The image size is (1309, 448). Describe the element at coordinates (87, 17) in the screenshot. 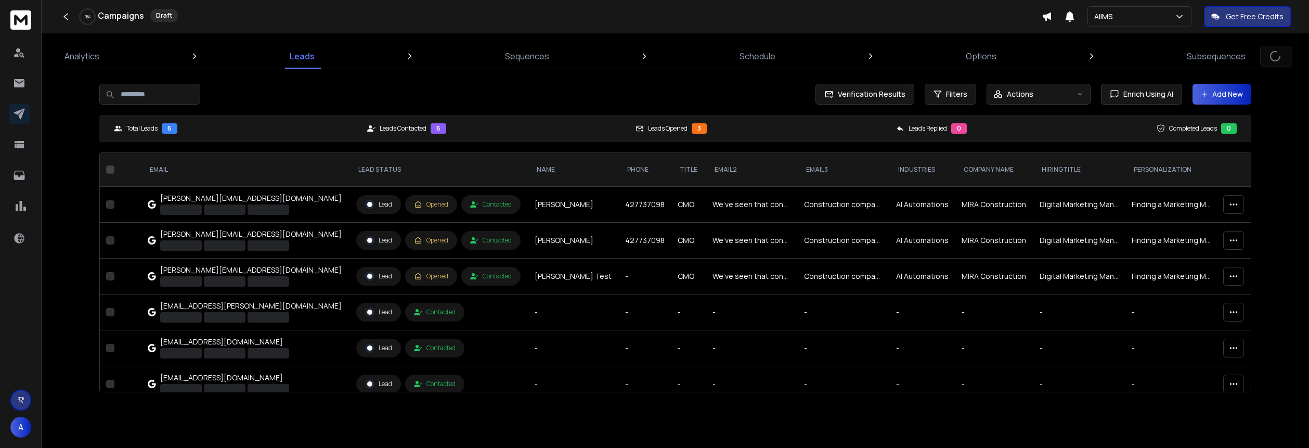

I see `p: 0 %` at that location.